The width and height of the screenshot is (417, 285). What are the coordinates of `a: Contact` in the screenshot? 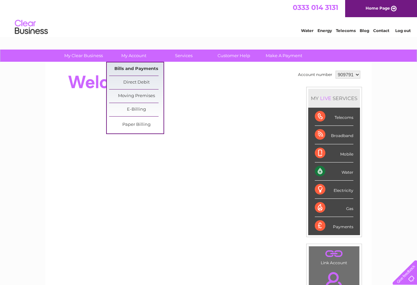 It's located at (381, 30).